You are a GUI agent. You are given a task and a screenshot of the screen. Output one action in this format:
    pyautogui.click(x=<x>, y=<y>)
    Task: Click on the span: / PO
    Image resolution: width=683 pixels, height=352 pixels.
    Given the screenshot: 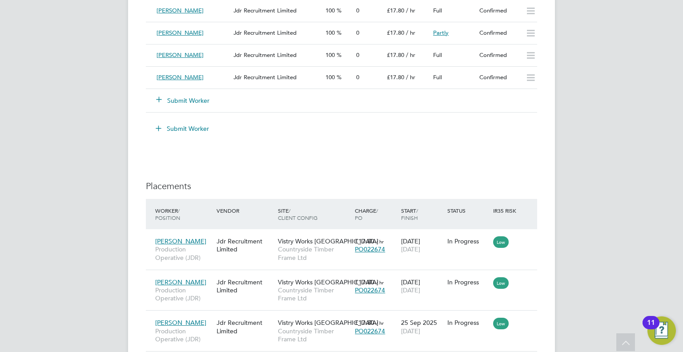 What is the action you would take?
    pyautogui.click(x=367, y=214)
    